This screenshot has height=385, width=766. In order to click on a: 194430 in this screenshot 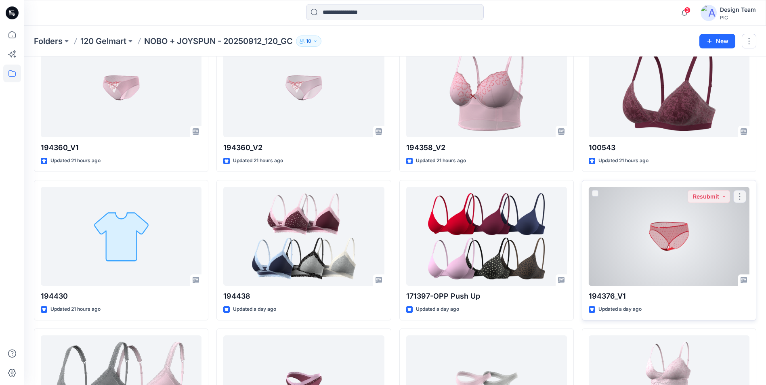, I will do `click(121, 236)`.